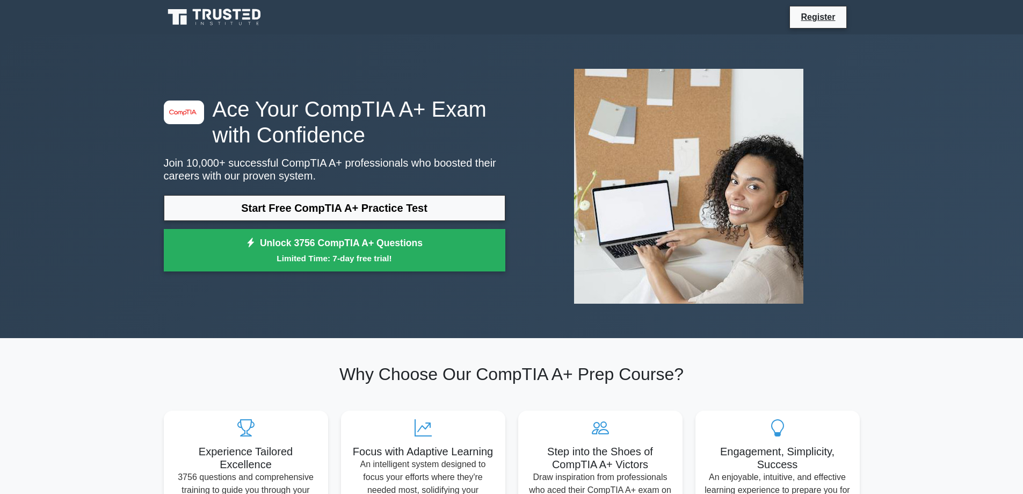 This screenshot has width=1023, height=494. What do you see at coordinates (335, 258) in the screenshot?
I see `small: Limited Time: 7-day free trial!` at bounding box center [335, 258].